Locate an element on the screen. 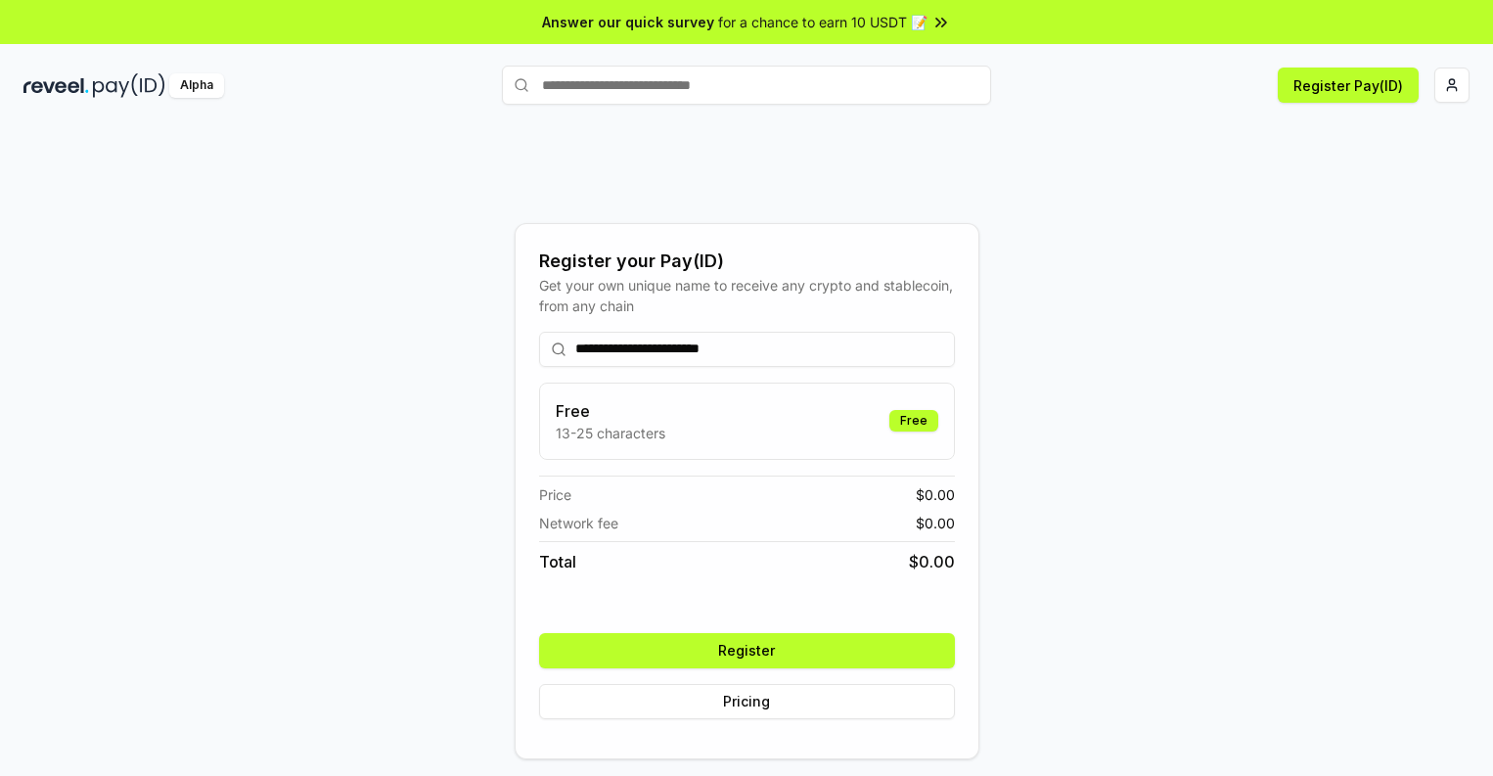  div: Free is located at coordinates (914, 421).